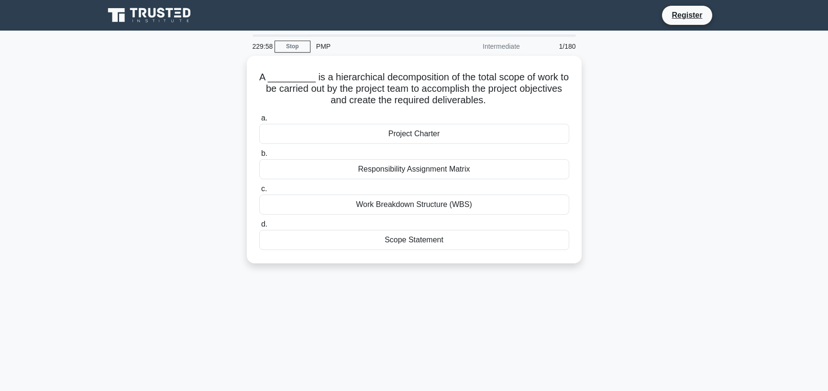 This screenshot has width=828, height=391. What do you see at coordinates (376, 46) in the screenshot?
I see `div: PMP` at bounding box center [376, 46].